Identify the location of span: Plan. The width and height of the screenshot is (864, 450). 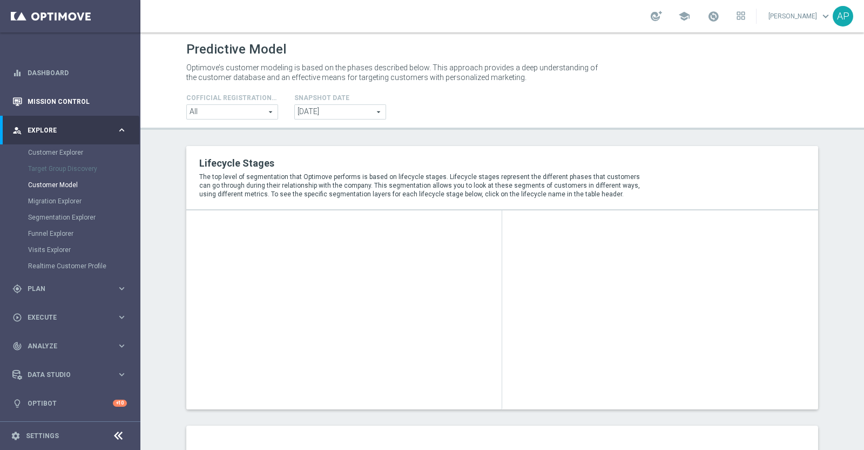
(72, 289).